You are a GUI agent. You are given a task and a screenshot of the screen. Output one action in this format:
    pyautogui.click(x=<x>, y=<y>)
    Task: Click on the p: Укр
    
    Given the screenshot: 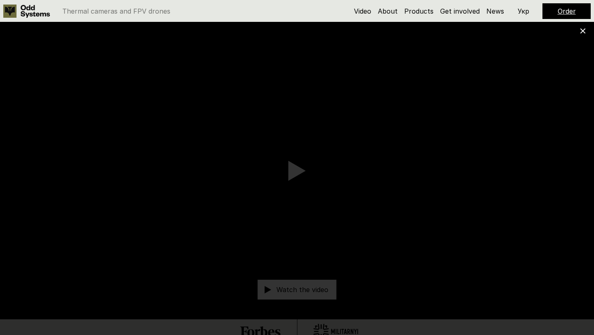 What is the action you would take?
    pyautogui.click(x=523, y=11)
    